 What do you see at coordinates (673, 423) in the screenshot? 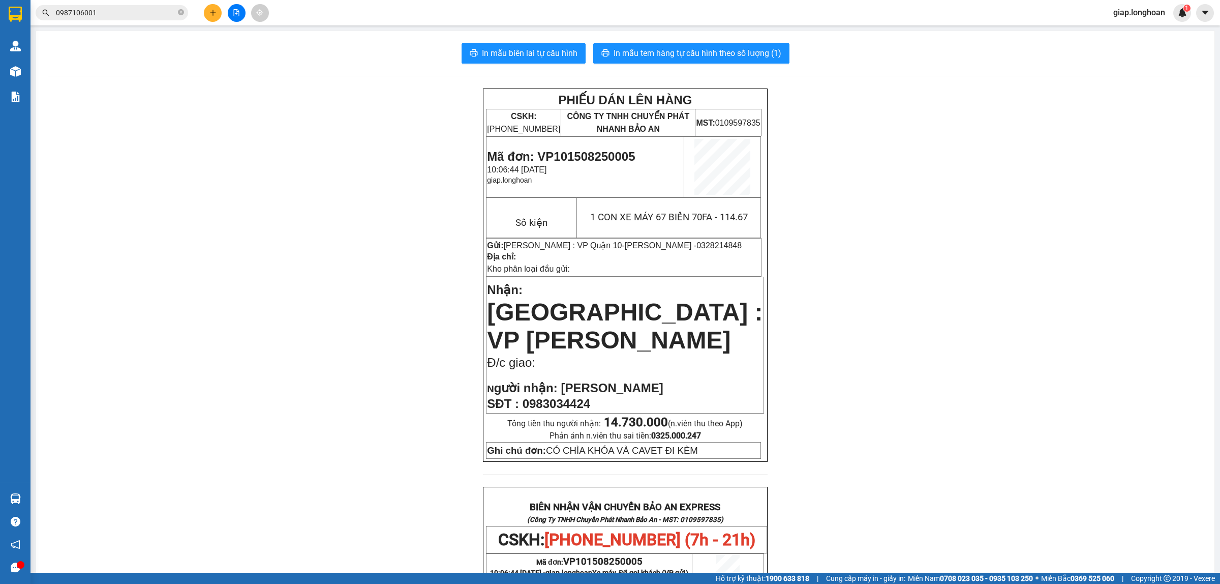
I see `span: (n.viên thu theo App)` at bounding box center [673, 423].